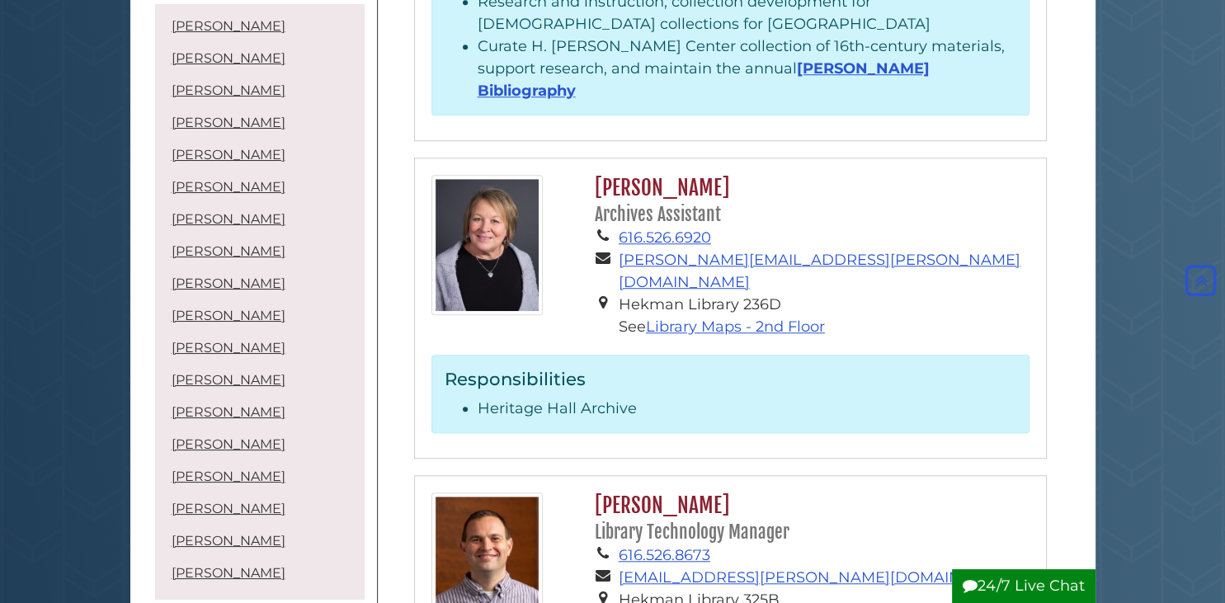 This screenshot has width=1225, height=603. I want to click on small: Archives Assistant, so click(657, 214).